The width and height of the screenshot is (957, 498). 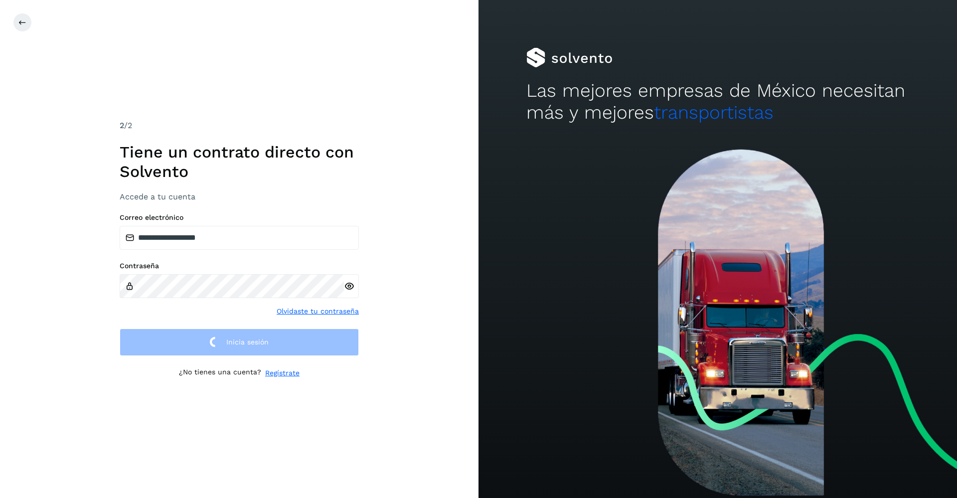 What do you see at coordinates (717, 102) in the screenshot?
I see `h2: Las mejores empresas de México necesitan más y mejores` at bounding box center [717, 102].